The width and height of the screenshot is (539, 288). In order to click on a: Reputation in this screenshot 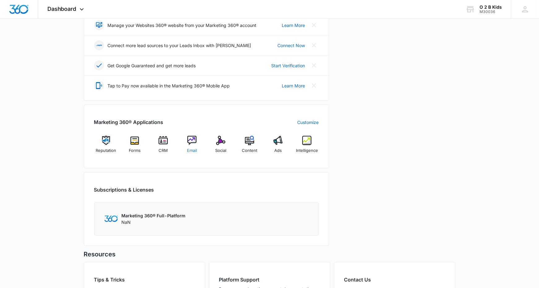, I will do `click(106, 147)`.